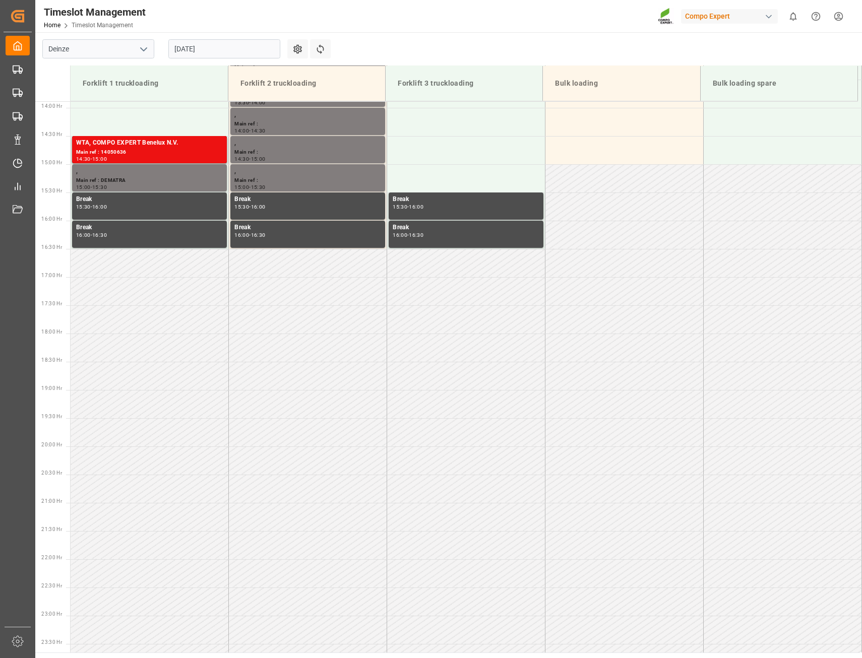 The width and height of the screenshot is (862, 658). I want to click on div: WTA, COMPO EXPERT Benelux N.V., so click(149, 143).